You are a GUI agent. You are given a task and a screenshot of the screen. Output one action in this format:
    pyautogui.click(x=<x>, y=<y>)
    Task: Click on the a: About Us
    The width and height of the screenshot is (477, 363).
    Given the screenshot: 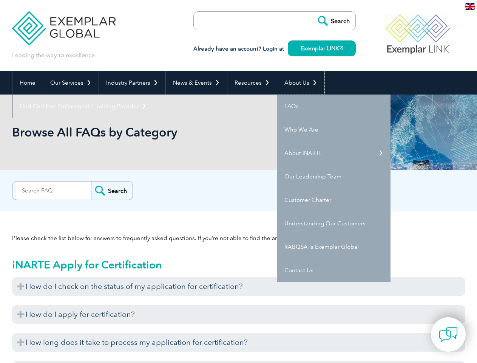 What is the action you would take?
    pyautogui.click(x=301, y=83)
    